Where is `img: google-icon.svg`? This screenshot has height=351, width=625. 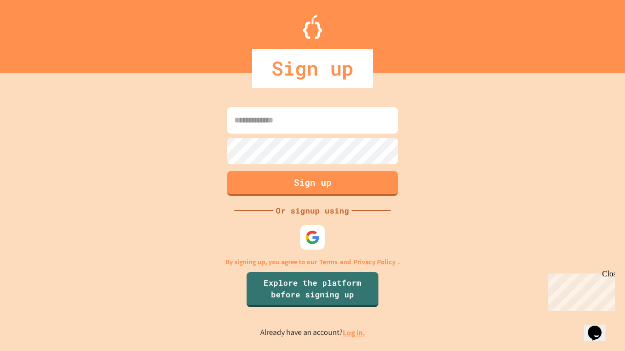 img: google-icon.svg is located at coordinates (312, 238).